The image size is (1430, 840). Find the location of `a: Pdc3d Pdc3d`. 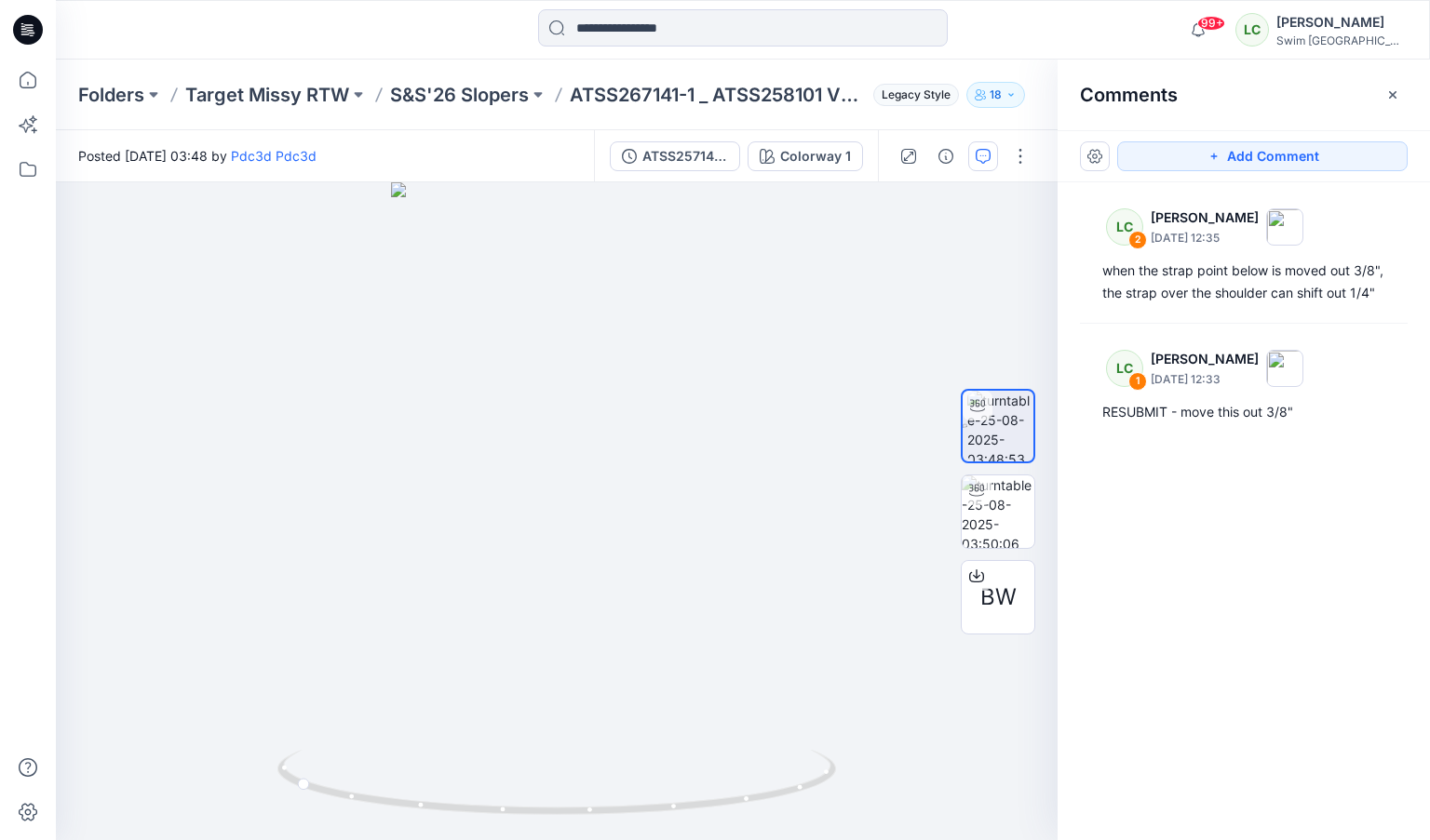

a: Pdc3d Pdc3d is located at coordinates (274, 155).